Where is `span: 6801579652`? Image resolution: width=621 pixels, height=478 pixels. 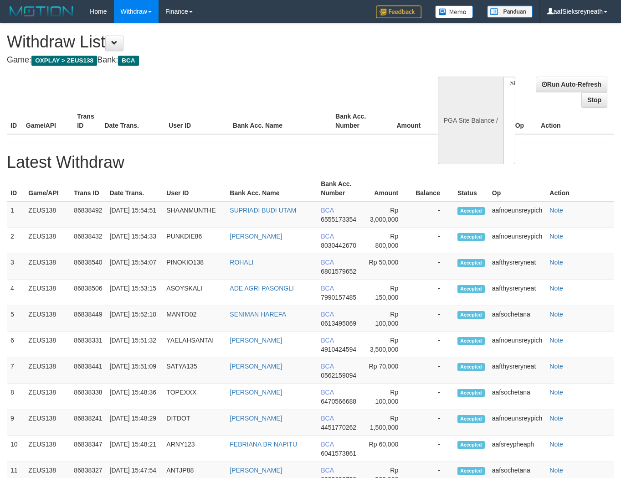 span: 6801579652 is located at coordinates (339, 271).